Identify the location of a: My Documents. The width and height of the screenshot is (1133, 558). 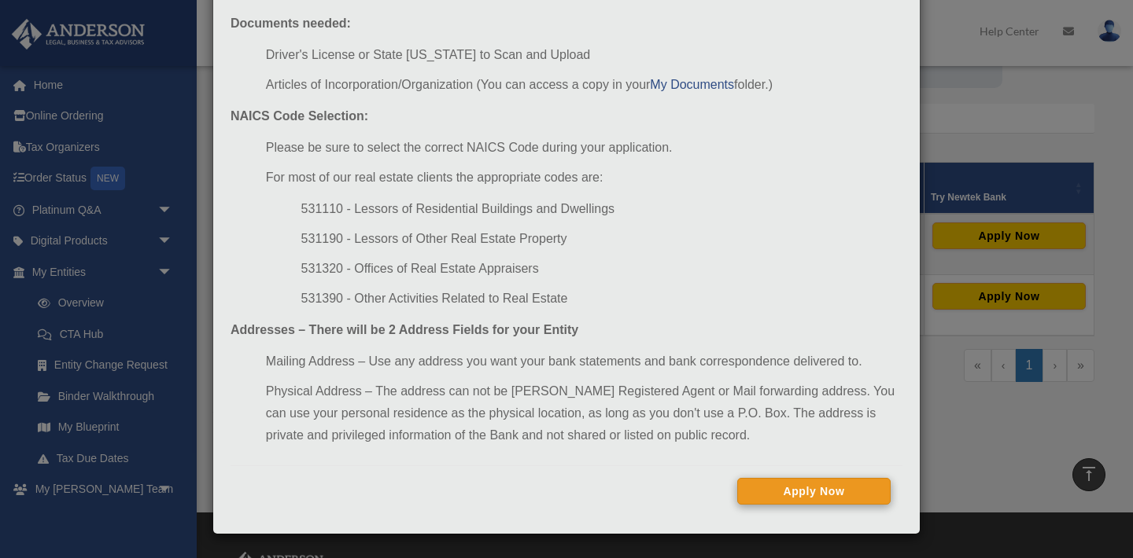
(691, 84).